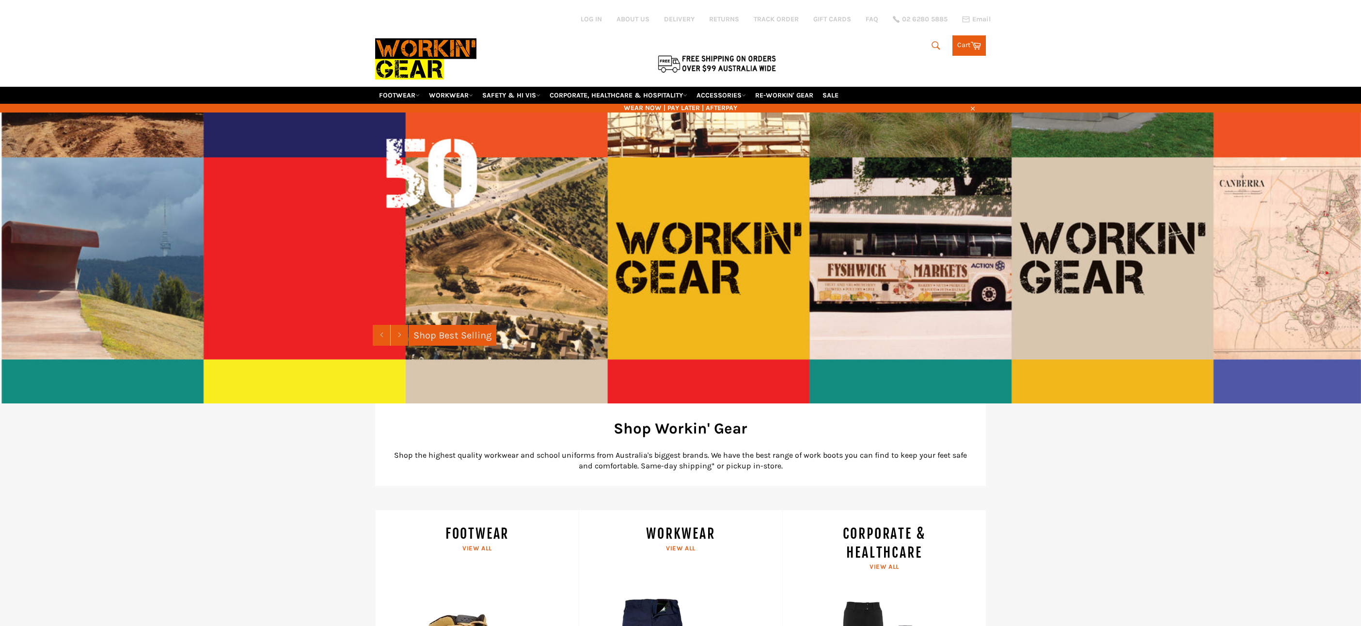 The image size is (1361, 626). What do you see at coordinates (633, 19) in the screenshot?
I see `a: ABOUT US` at bounding box center [633, 19].